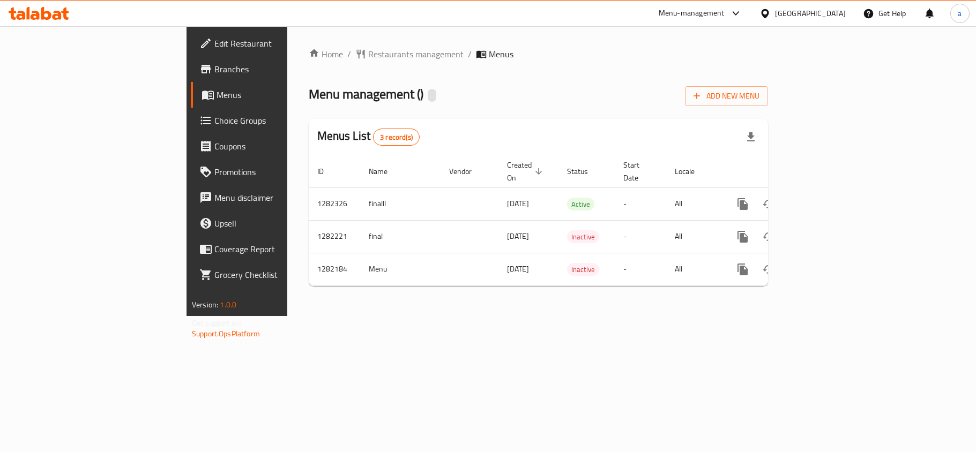 This screenshot has width=976, height=452. Describe the element at coordinates (278, 249) in the screenshot. I see `span: Coverage Report` at that location.